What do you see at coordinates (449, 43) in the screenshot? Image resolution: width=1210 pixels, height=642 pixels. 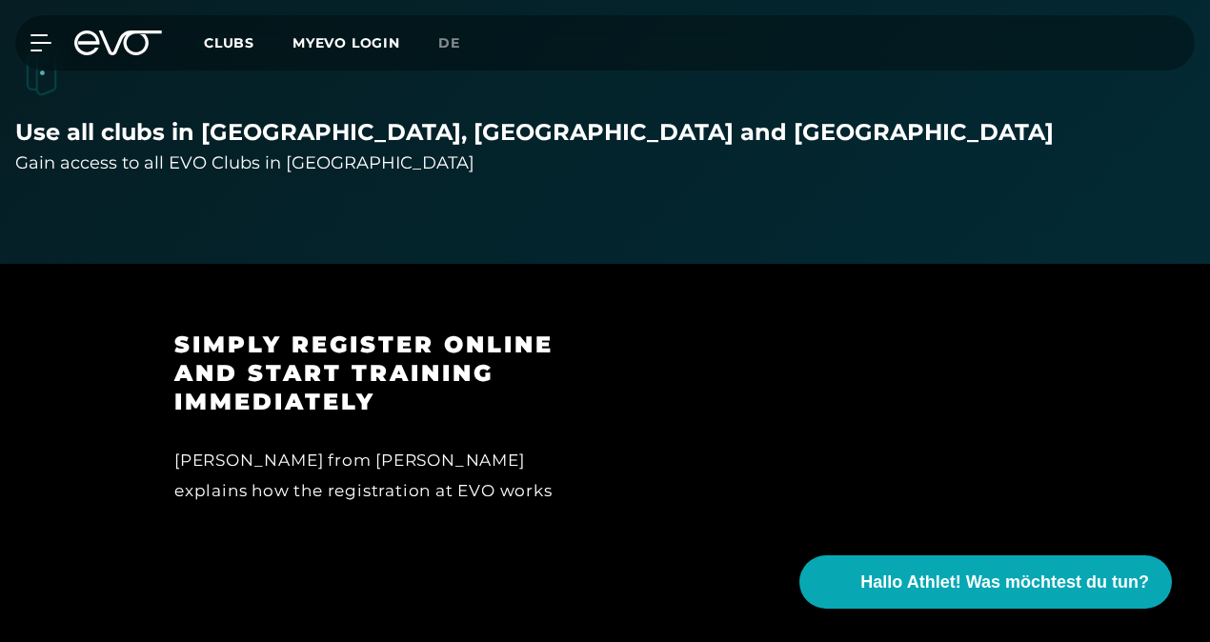 I see `span: de` at bounding box center [449, 43].